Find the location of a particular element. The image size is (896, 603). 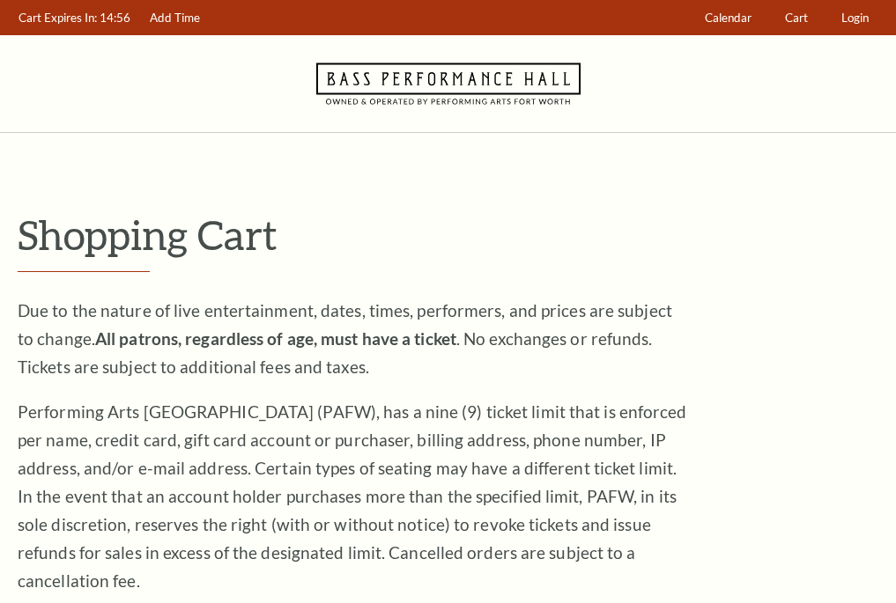

p: Shopping Cart is located at coordinates (447, 234).